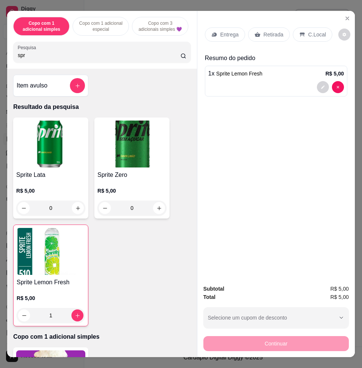 This screenshot has height=368, width=362. Describe the element at coordinates (273, 35) in the screenshot. I see `p: Retirada` at that location.